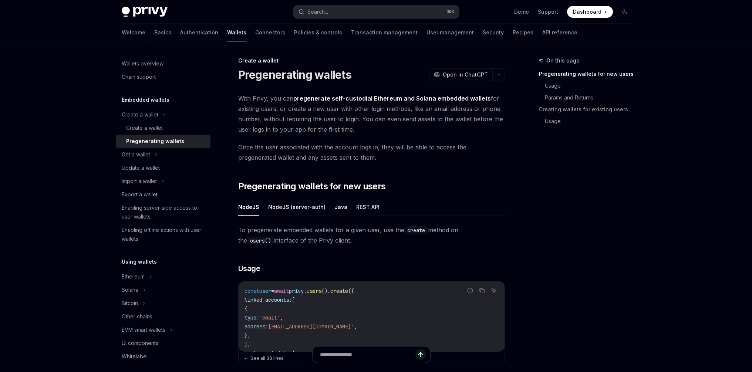 The image size is (752, 372). Describe the element at coordinates (312, 187) in the screenshot. I see `span: Pregenerating wallets for new users` at that location.